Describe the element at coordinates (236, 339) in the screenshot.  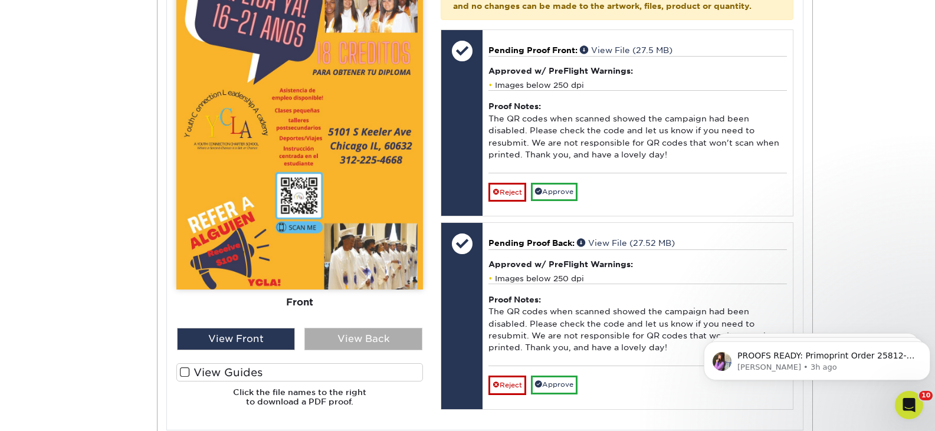
I see `div: View Front` at that location.